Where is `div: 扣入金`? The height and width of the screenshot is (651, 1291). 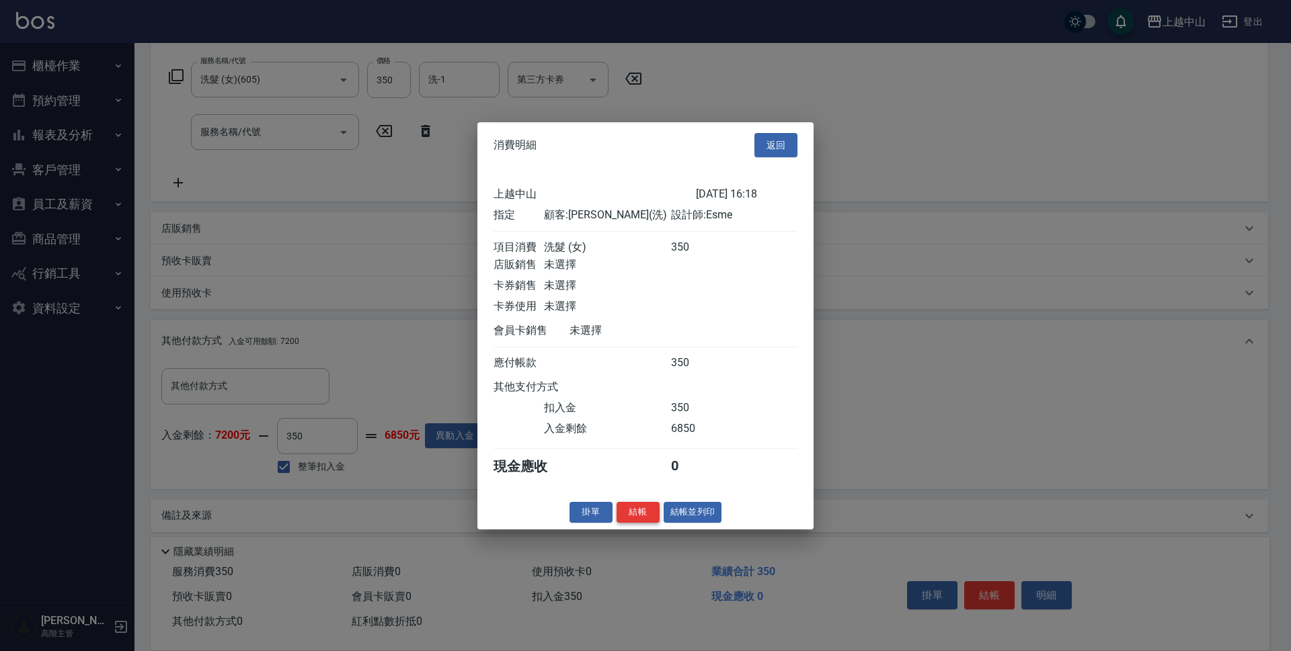 div: 扣入金 is located at coordinates (607, 408).